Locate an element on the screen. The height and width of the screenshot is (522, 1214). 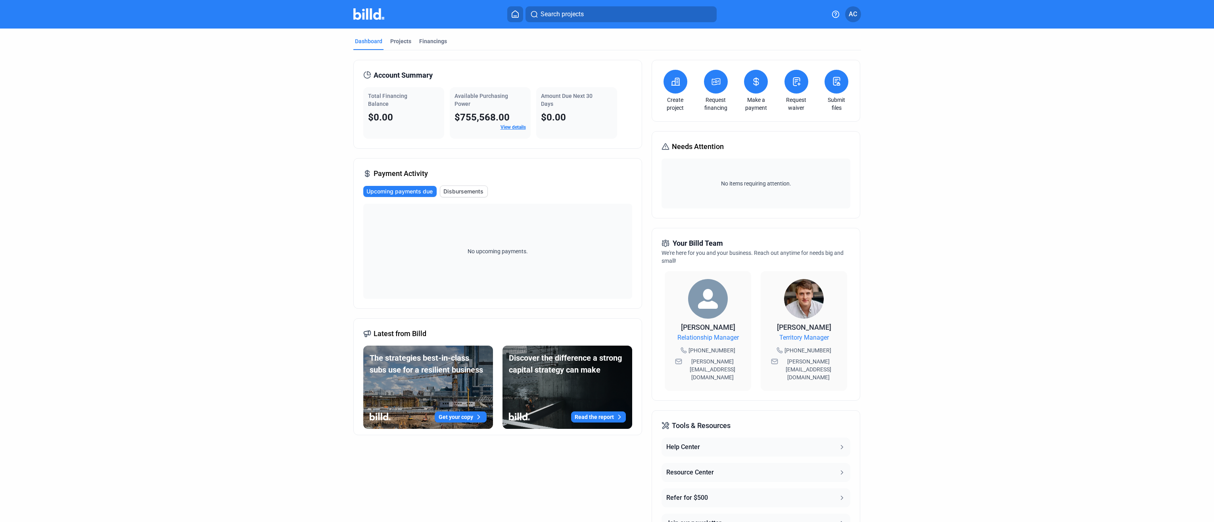
div: Resource Center is located at coordinates (690, 473).